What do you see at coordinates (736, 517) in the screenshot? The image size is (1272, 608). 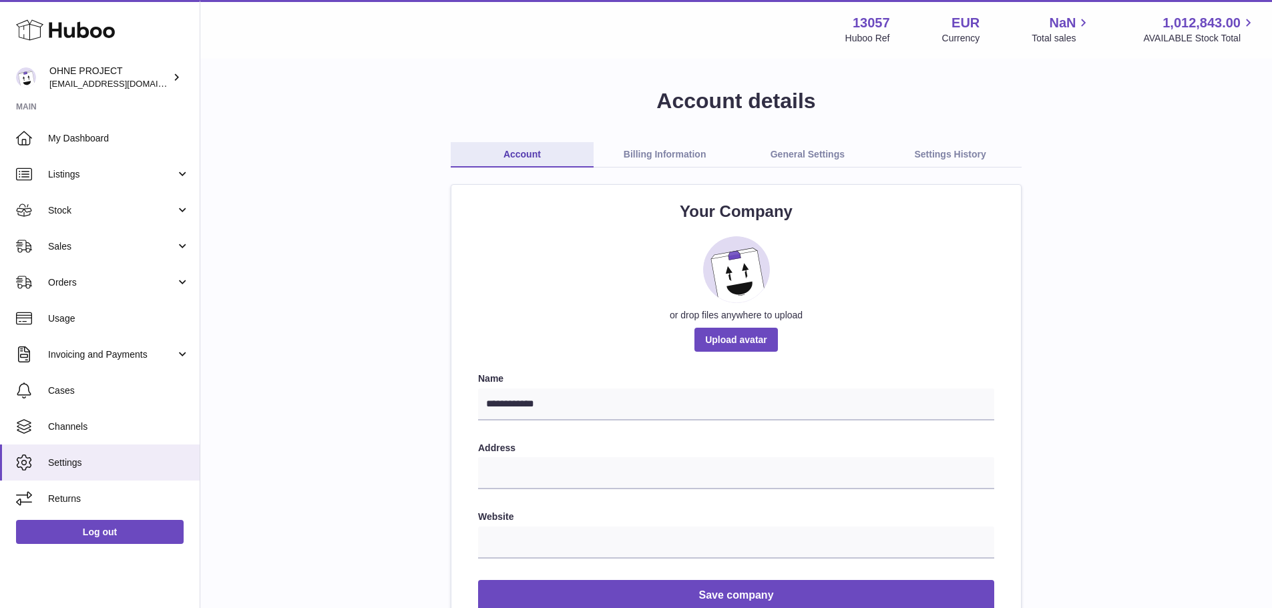 I see `label: Website` at bounding box center [736, 517].